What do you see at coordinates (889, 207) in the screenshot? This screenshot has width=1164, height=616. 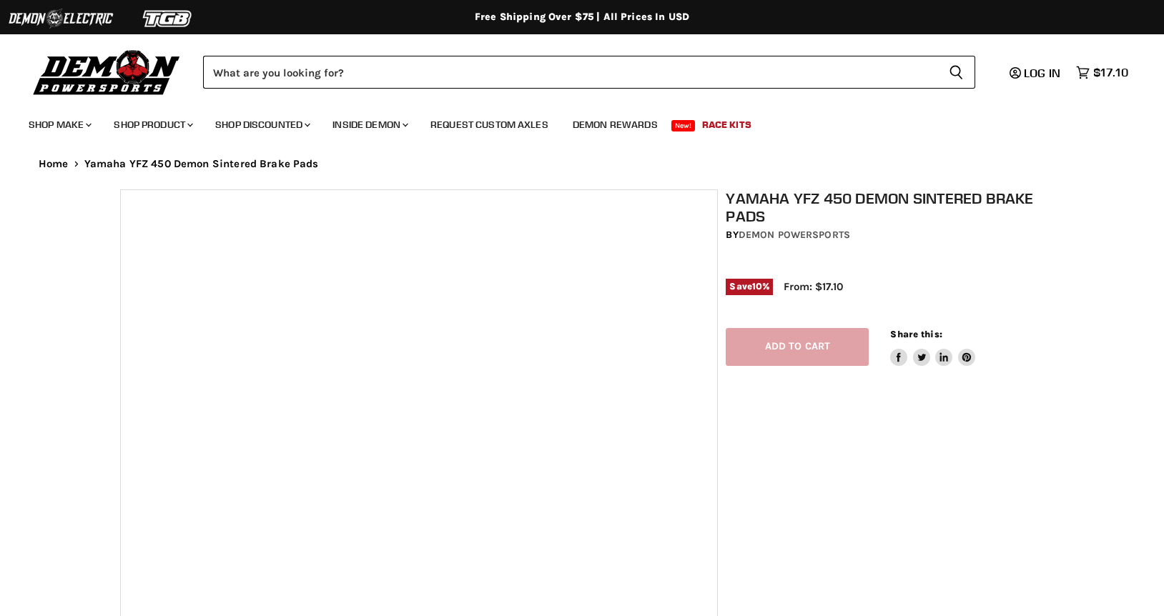 I see `h1: Yamaha YFZ 450 Demon Sintered Brake Pads` at bounding box center [889, 207].